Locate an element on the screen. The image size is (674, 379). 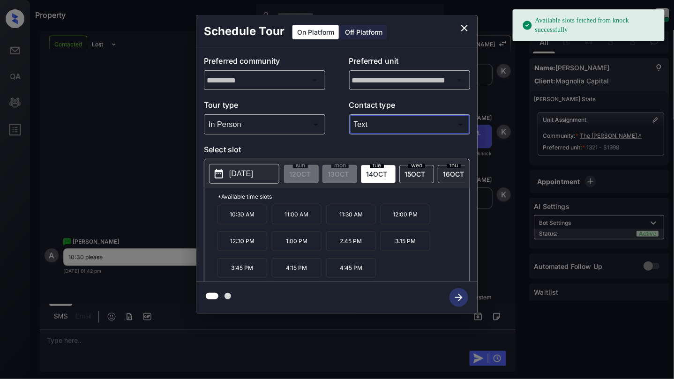
p: 12:30 PM is located at coordinates (242, 241).